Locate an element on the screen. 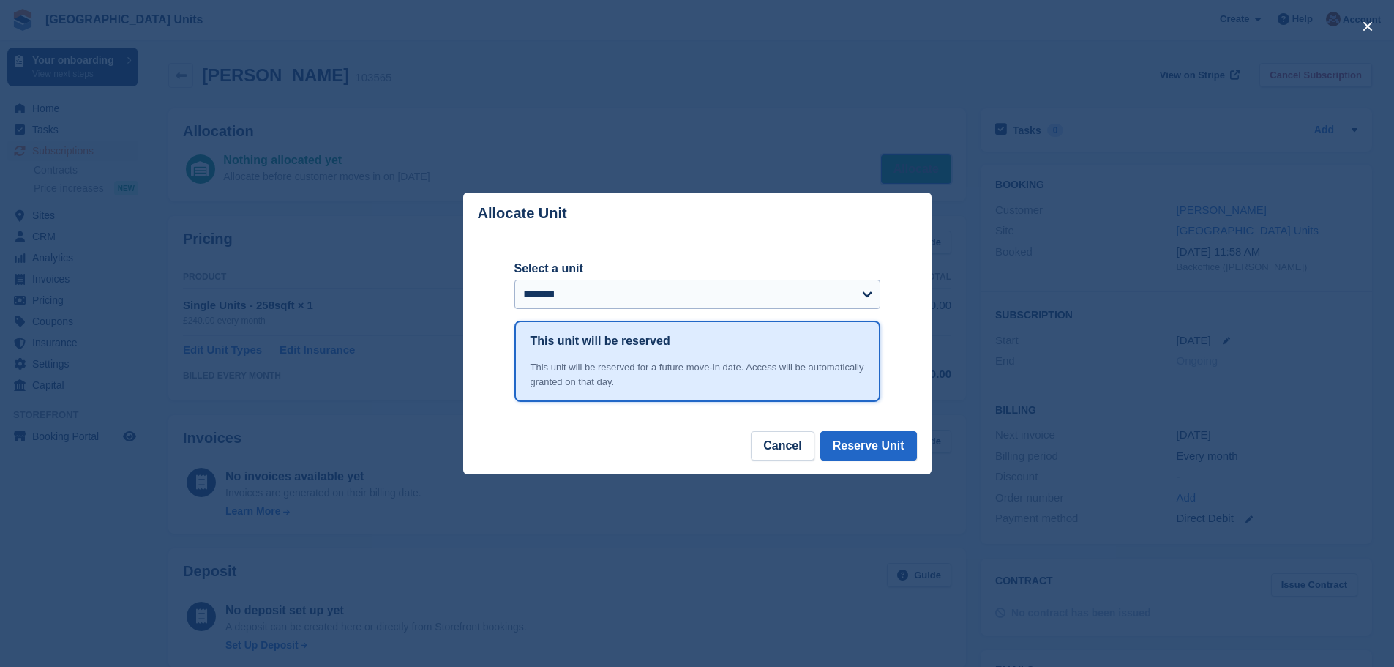 This screenshot has height=667, width=1394. div: This unit will be reserved for a future move-in date. Access will be automatically granted on tha... is located at coordinates (697, 374).